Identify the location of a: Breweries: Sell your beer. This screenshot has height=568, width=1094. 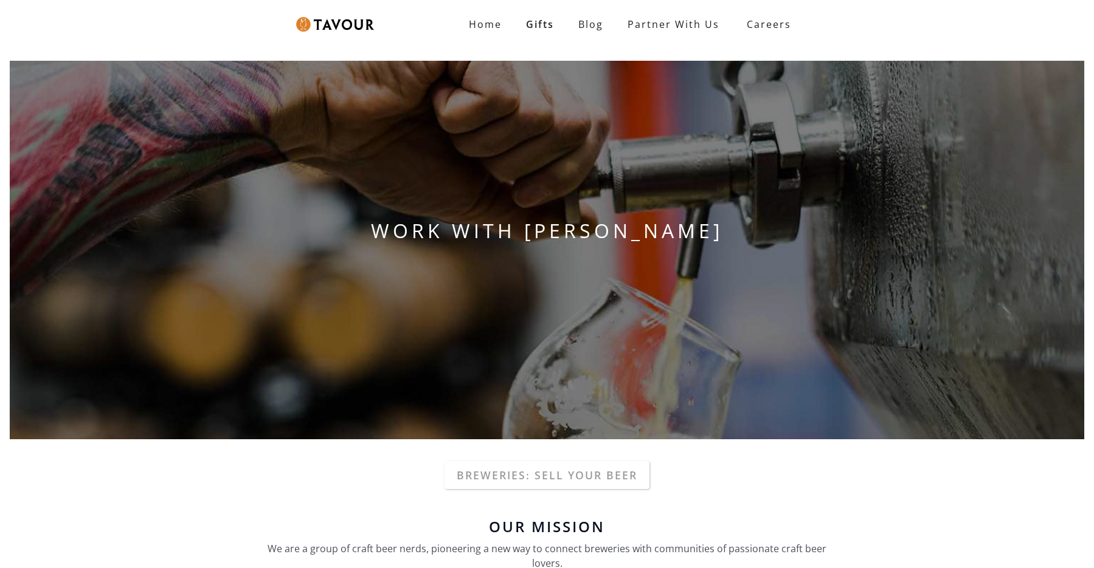
(547, 475).